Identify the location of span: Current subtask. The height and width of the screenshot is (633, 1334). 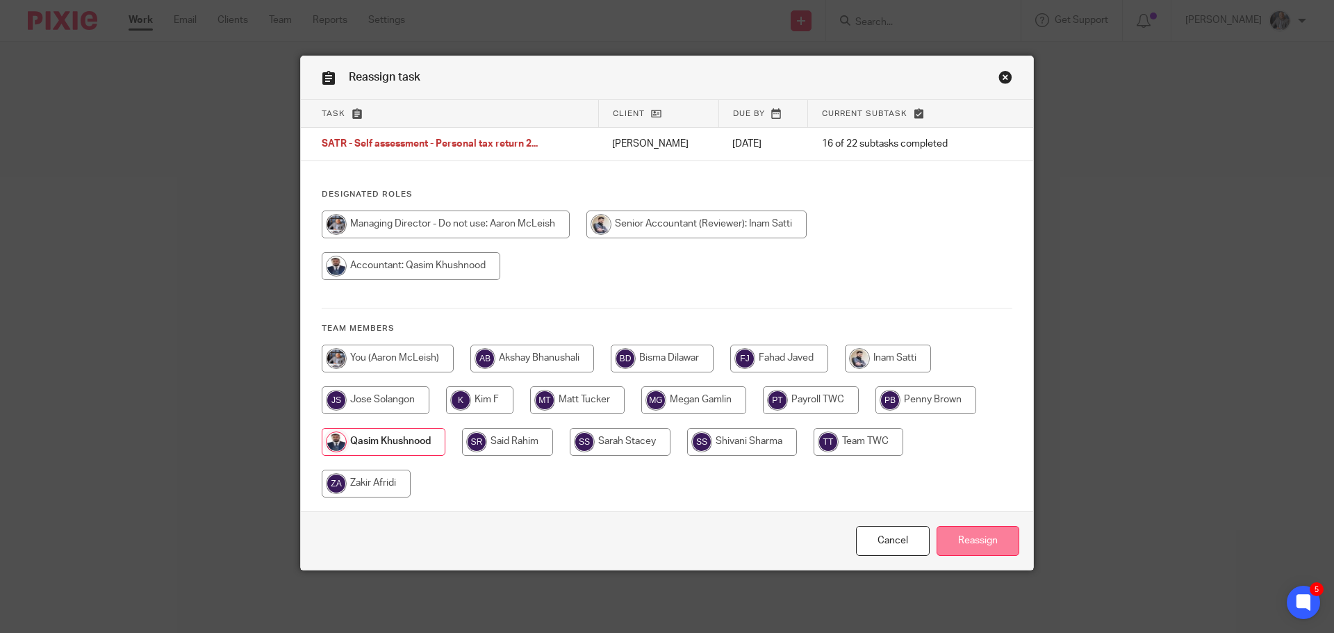
(865, 113).